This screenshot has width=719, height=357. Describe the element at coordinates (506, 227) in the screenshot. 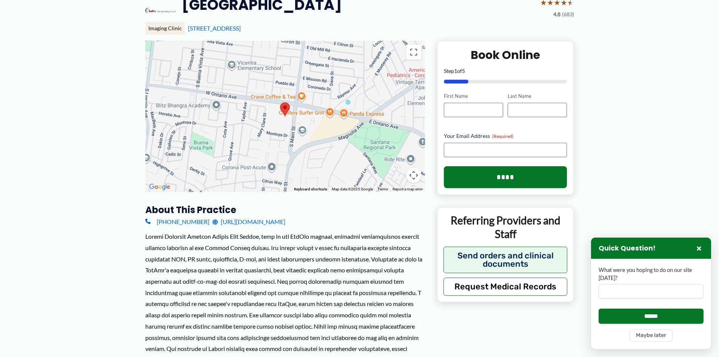

I see `p: Referring Providers and Staff` at that location.